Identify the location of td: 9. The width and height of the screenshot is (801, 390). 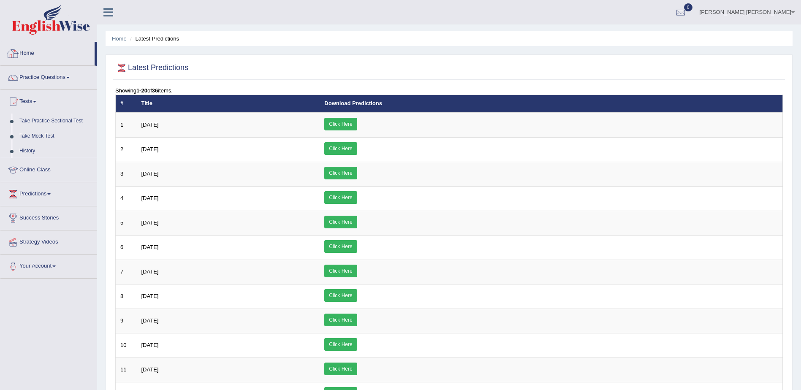
(126, 321).